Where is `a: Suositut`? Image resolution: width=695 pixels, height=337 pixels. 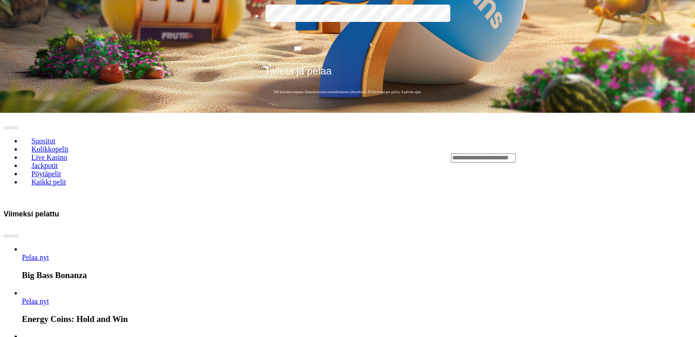
a: Suositut is located at coordinates (43, 141).